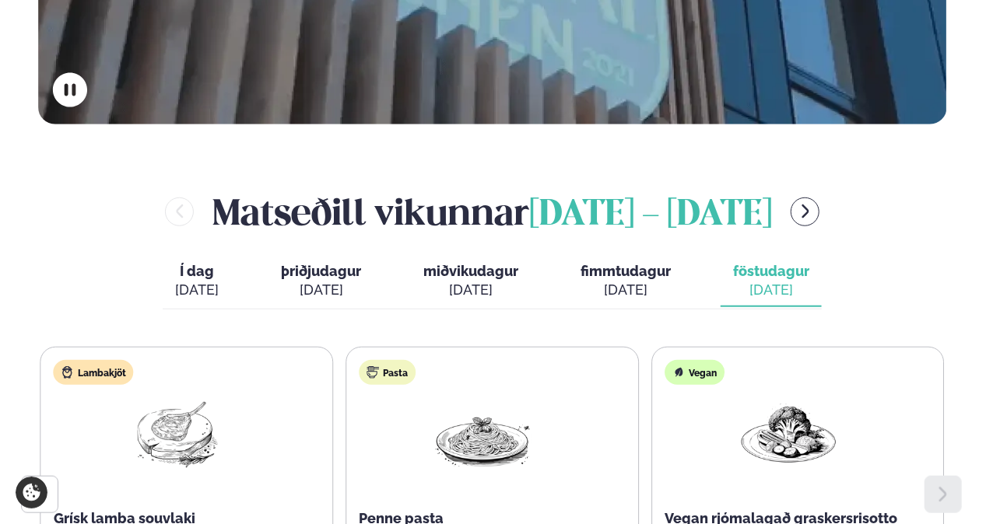  What do you see at coordinates (197, 272) in the screenshot?
I see `span: Í dag` at bounding box center [197, 272].